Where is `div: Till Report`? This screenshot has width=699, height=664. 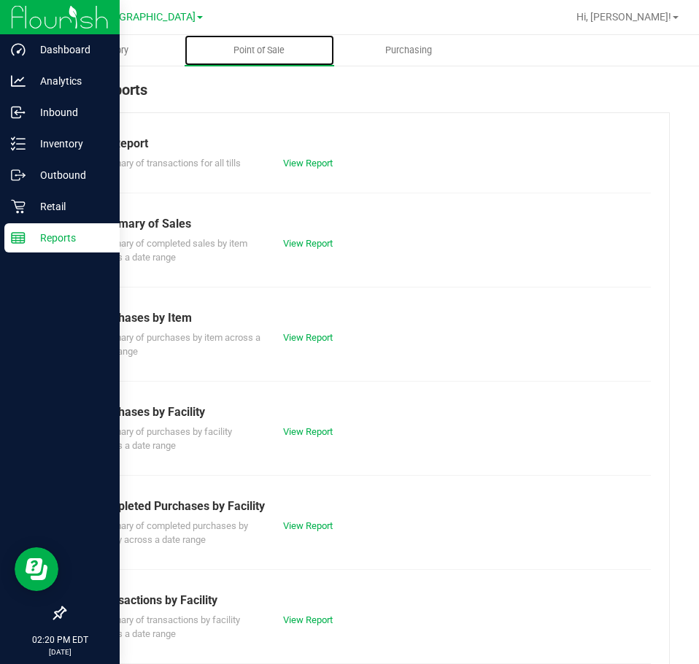
div: Till Report is located at coordinates (367, 144).